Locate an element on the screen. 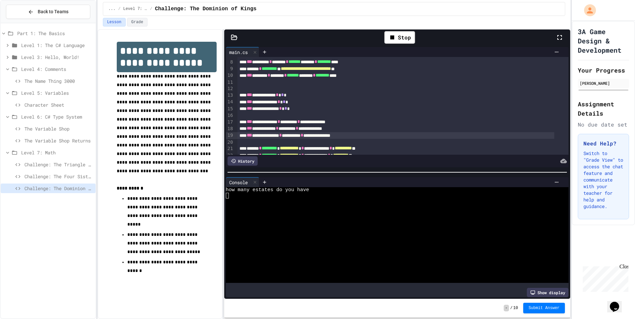 The height and width of the screenshot is (319, 635). span: Character Sheet is located at coordinates (59, 105).